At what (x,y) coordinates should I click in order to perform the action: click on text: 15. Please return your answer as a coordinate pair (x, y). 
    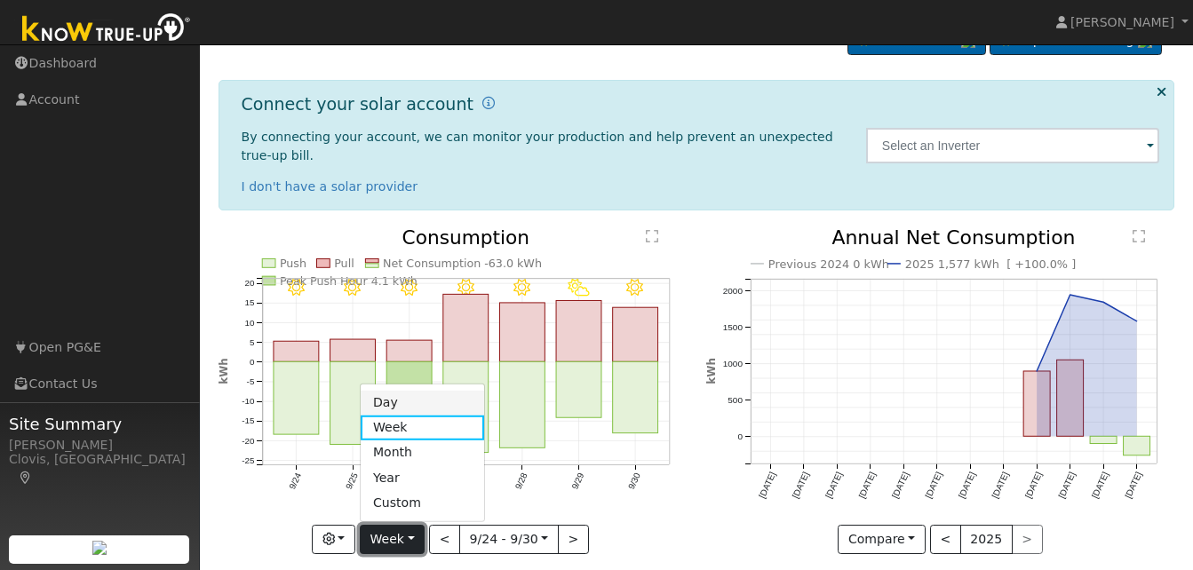
    Looking at the image, I should click on (249, 303).